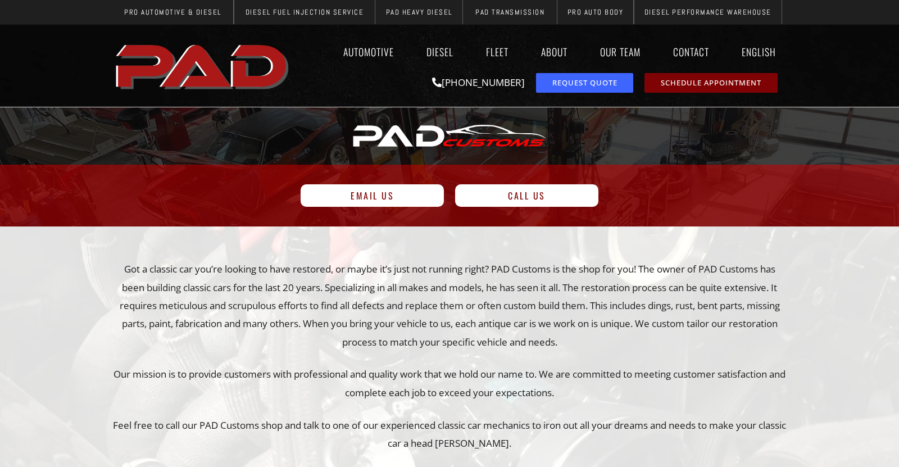 This screenshot has height=467, width=899. What do you see at coordinates (554, 52) in the screenshot?
I see `a: About` at bounding box center [554, 52].